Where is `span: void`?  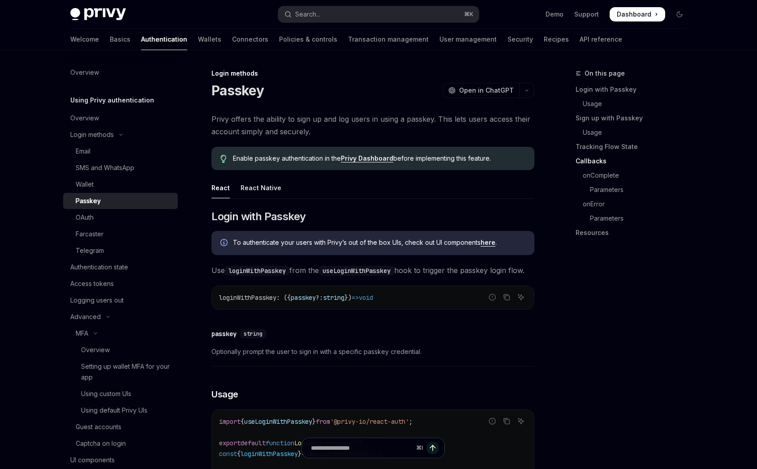 span: void is located at coordinates (366, 298).